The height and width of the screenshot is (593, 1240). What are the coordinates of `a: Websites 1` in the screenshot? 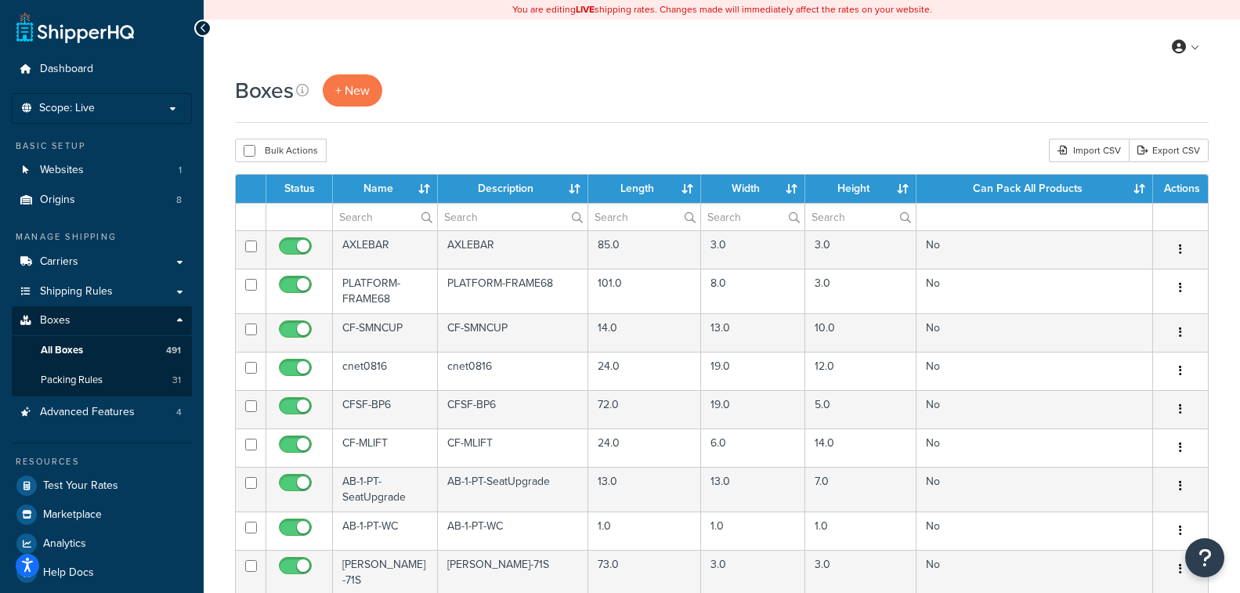 It's located at (102, 170).